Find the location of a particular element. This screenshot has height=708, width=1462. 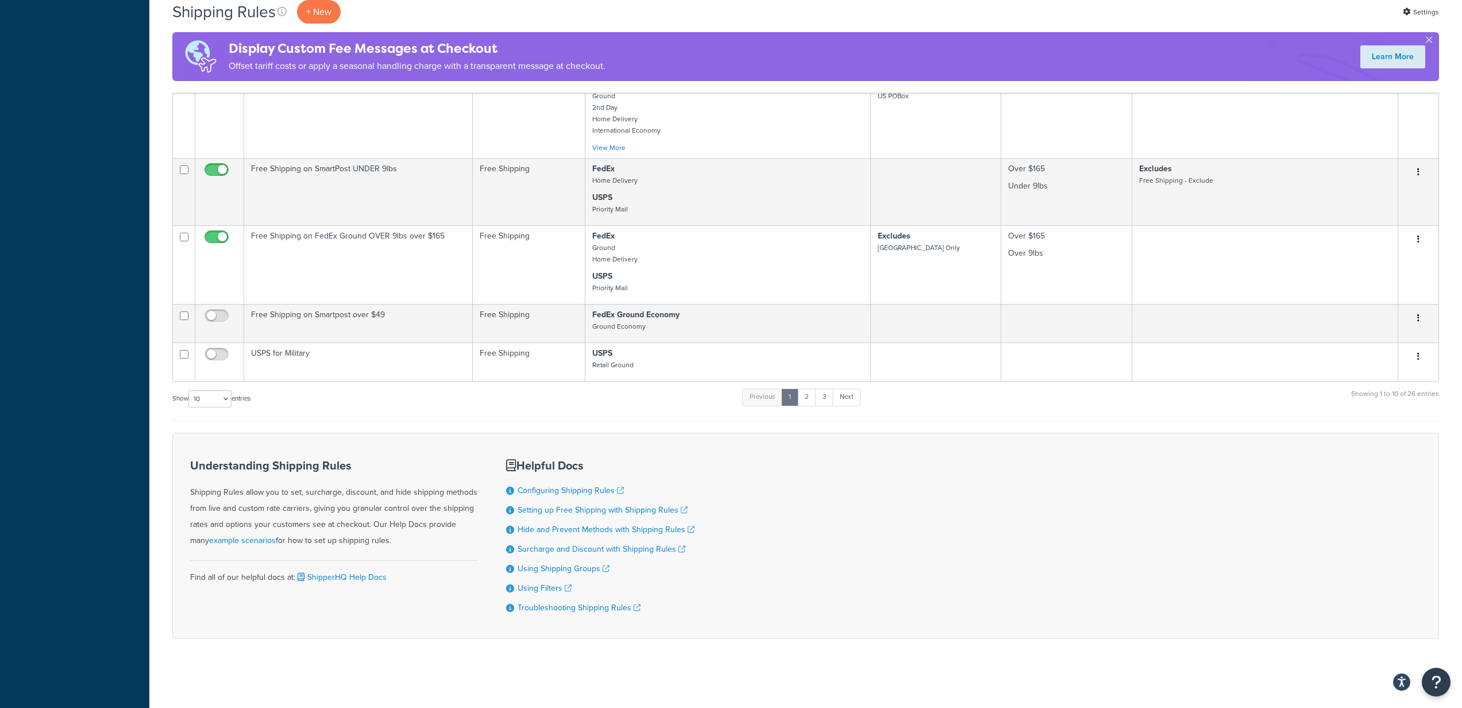

a: Hide and Prevent Methods with Shipping Rules is located at coordinates (606, 529).